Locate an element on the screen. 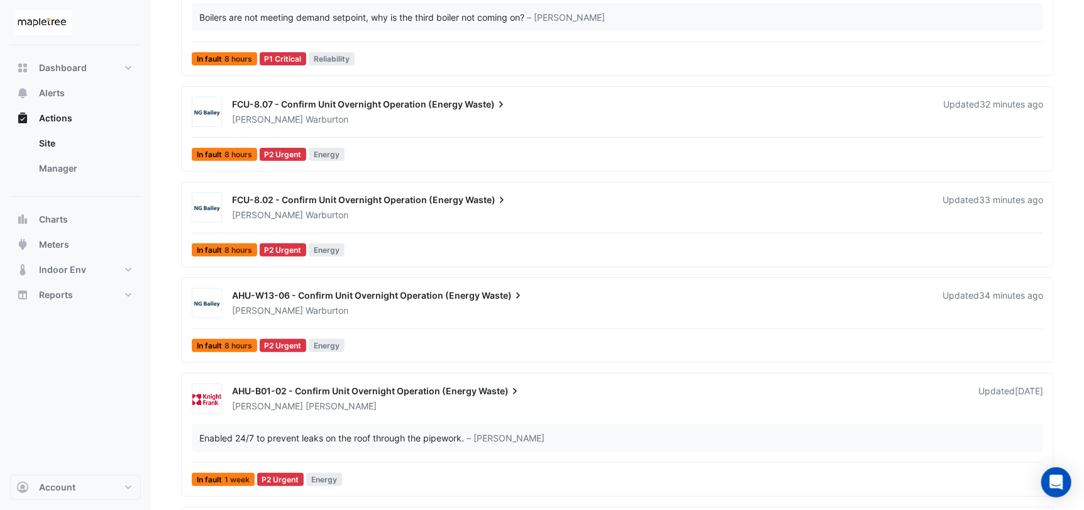 This screenshot has height=510, width=1084. span: 1 week is located at coordinates (237, 480).